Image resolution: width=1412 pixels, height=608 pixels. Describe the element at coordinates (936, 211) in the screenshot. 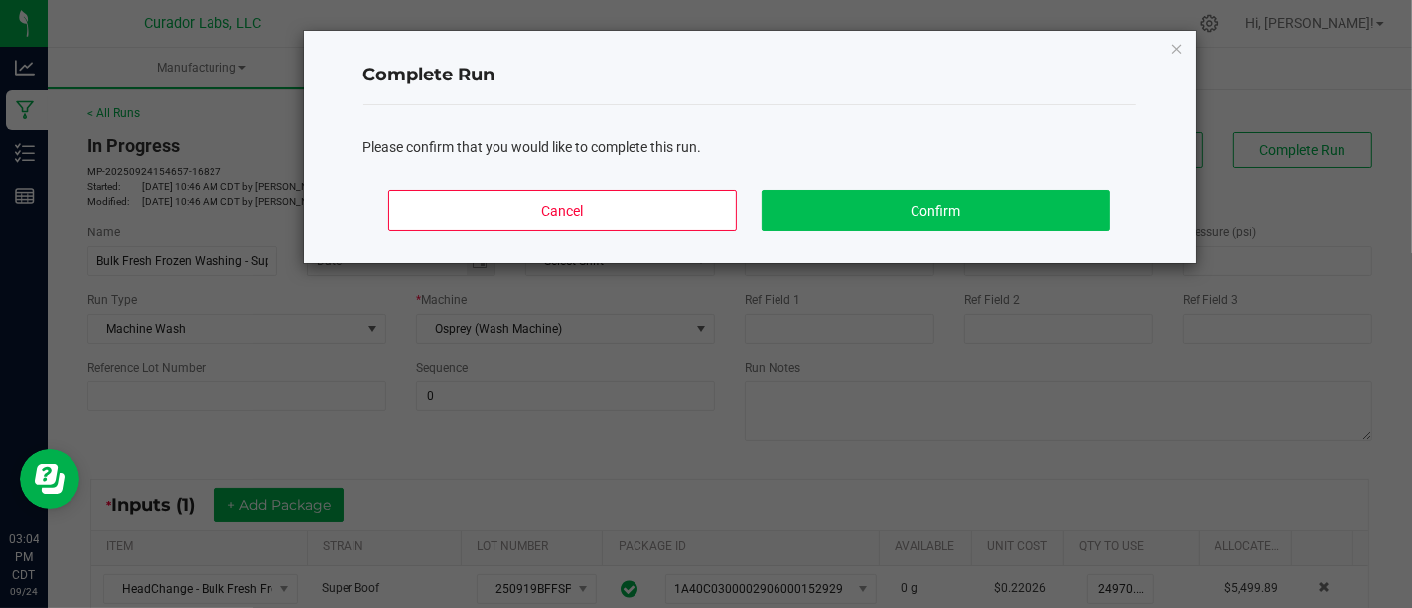

I see `button: Confirm` at that location.